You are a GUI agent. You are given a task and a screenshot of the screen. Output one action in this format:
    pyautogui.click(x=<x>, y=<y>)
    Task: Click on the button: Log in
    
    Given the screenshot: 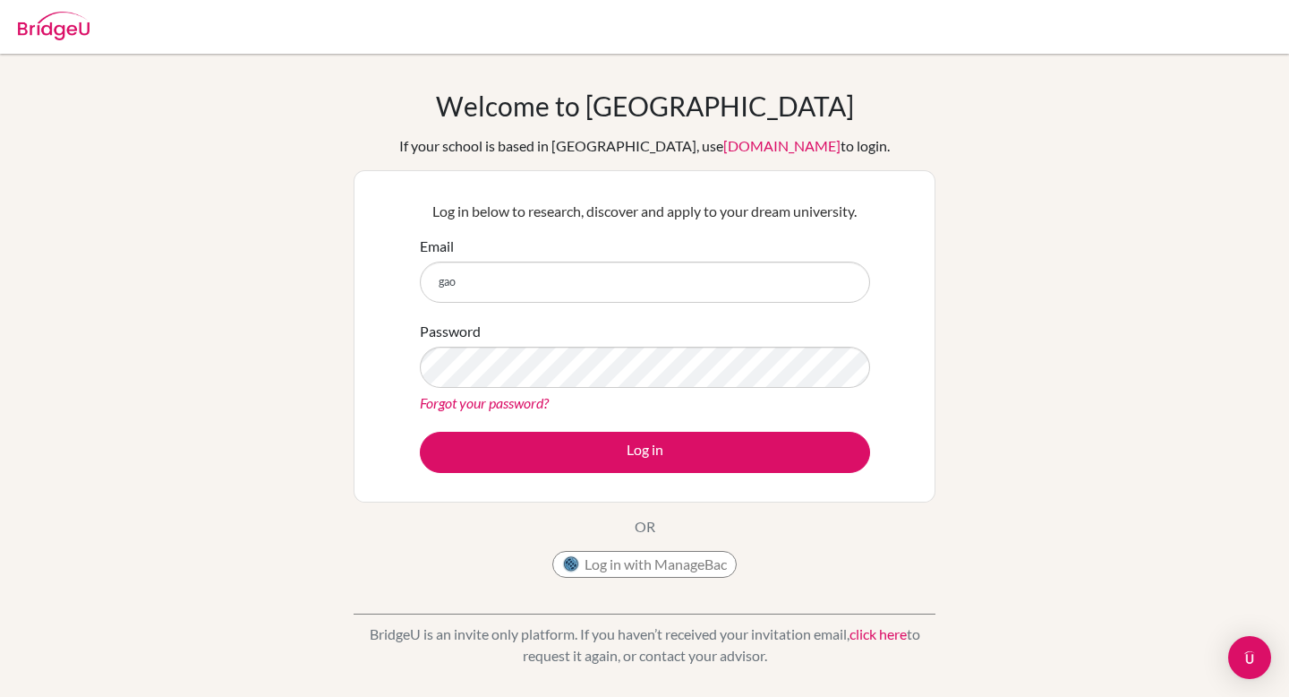 What is the action you would take?
    pyautogui.click(x=645, y=452)
    